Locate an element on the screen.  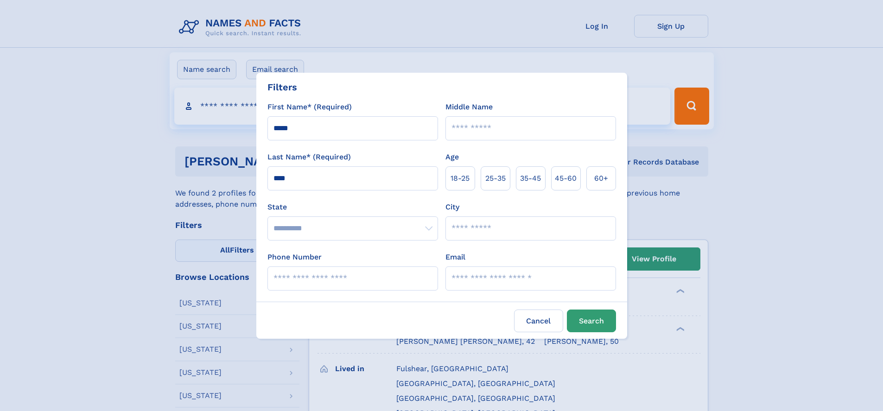
label: City is located at coordinates (452, 207).